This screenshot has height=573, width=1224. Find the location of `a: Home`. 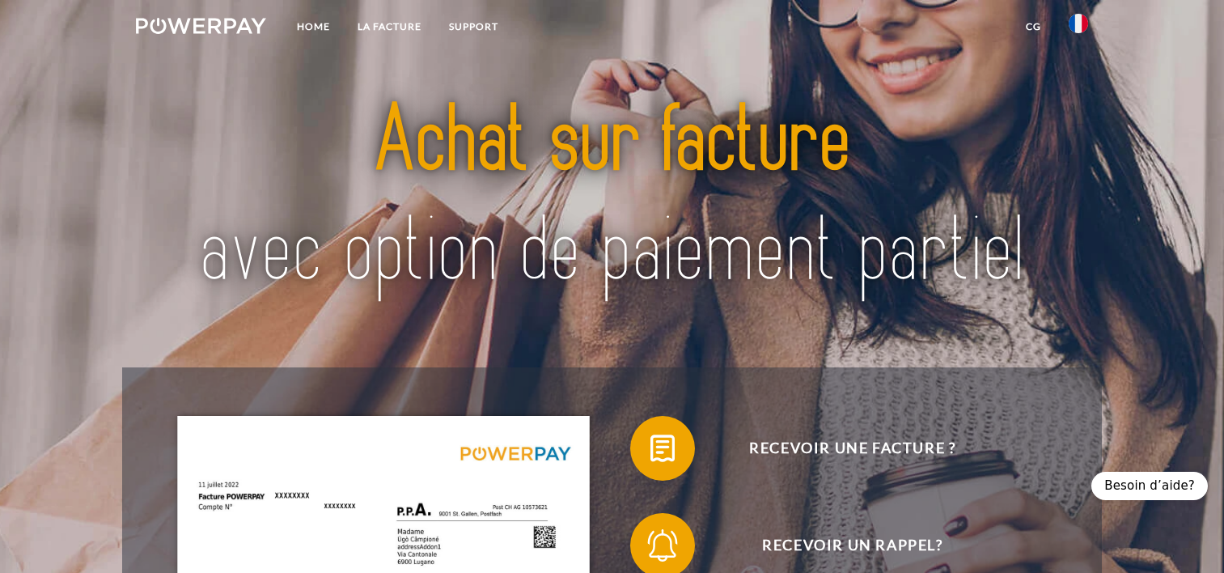

a: Home is located at coordinates (313, 27).